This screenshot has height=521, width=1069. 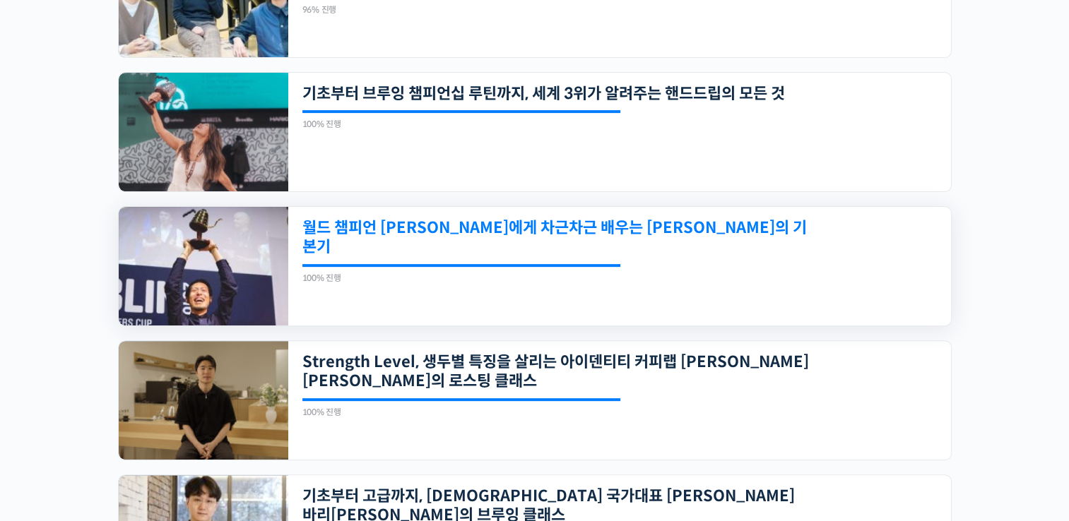 I want to click on div: 96% 진행, so click(x=461, y=10).